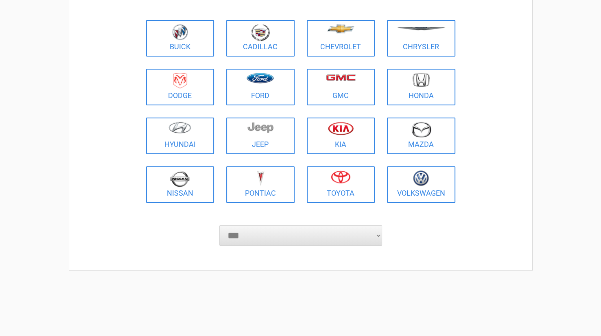 The height and width of the screenshot is (336, 601). I want to click on img: pontiac, so click(260, 178).